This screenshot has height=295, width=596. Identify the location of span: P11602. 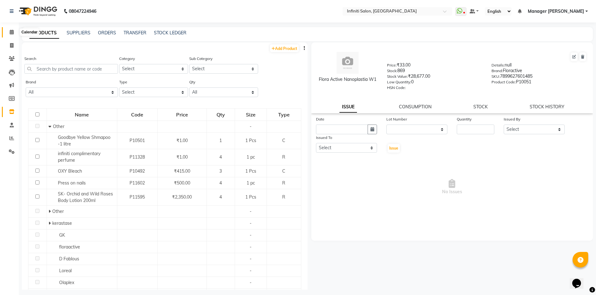
(137, 183).